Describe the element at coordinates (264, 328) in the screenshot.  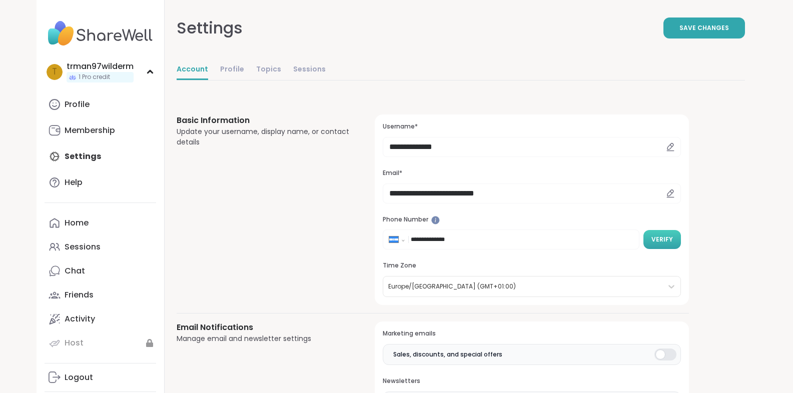
I see `h3: Email Notifications` at that location.